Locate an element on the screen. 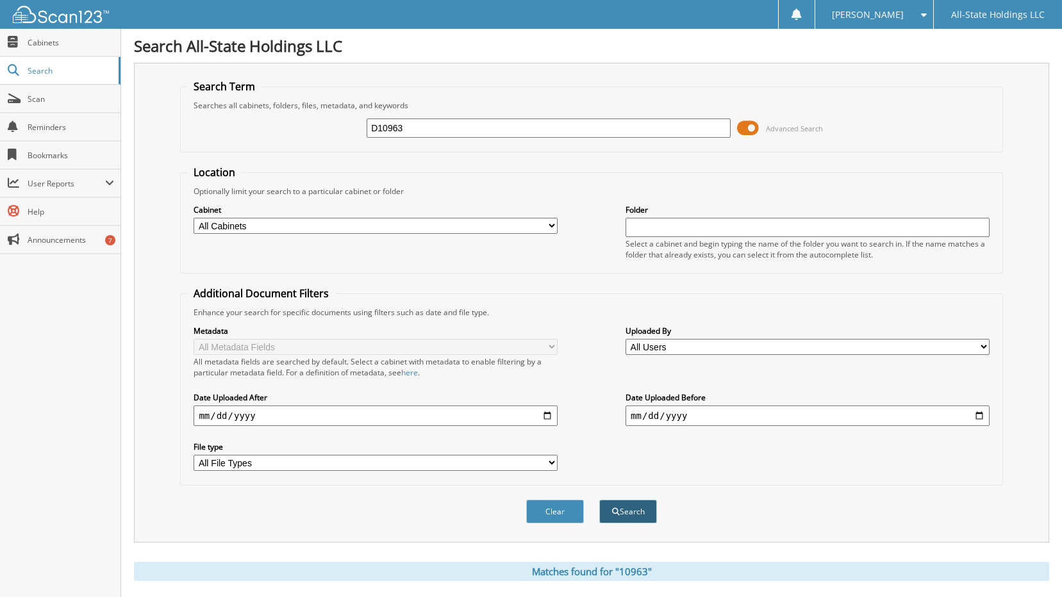  span: Help is located at coordinates (70, 211).